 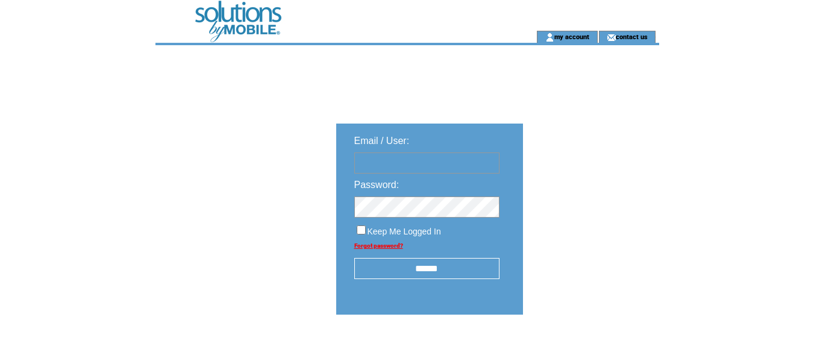 I want to click on a: my account, so click(x=572, y=36).